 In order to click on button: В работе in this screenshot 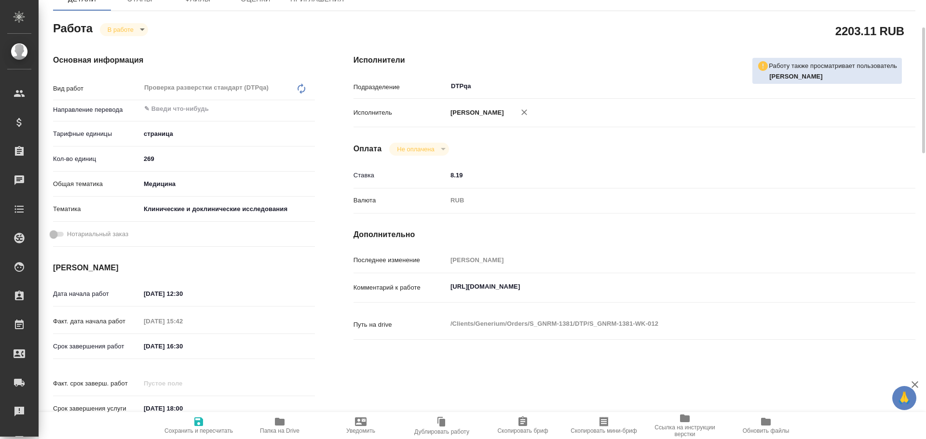, I will do `click(121, 29)`.